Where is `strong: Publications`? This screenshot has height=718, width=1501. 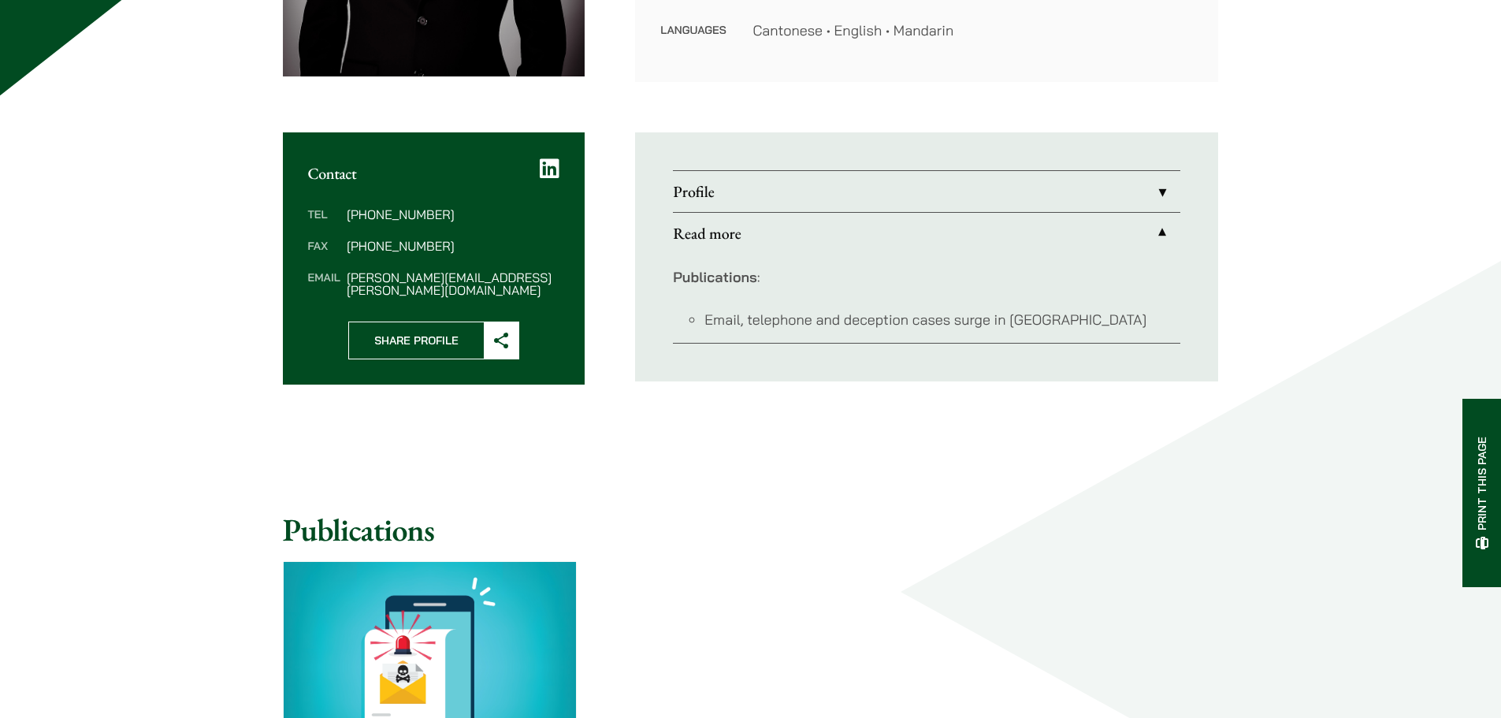 strong: Publications is located at coordinates (715, 277).